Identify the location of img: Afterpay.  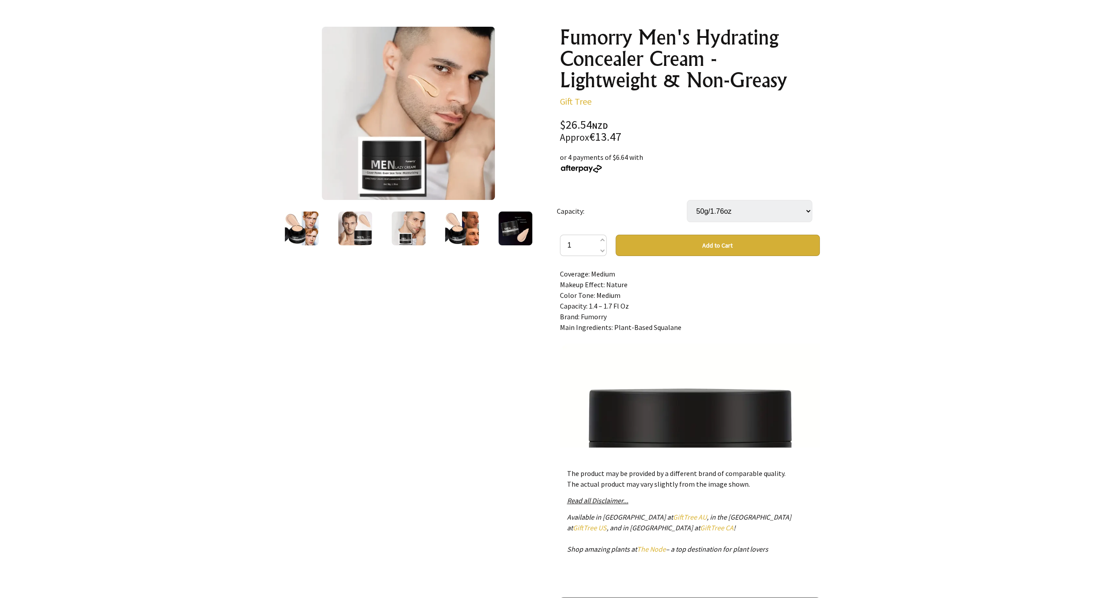
(581, 169).